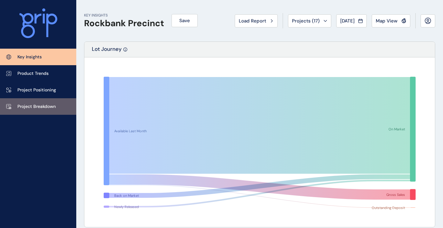 The image size is (443, 228). Describe the element at coordinates (30, 57) in the screenshot. I see `p: Key Insights` at that location.